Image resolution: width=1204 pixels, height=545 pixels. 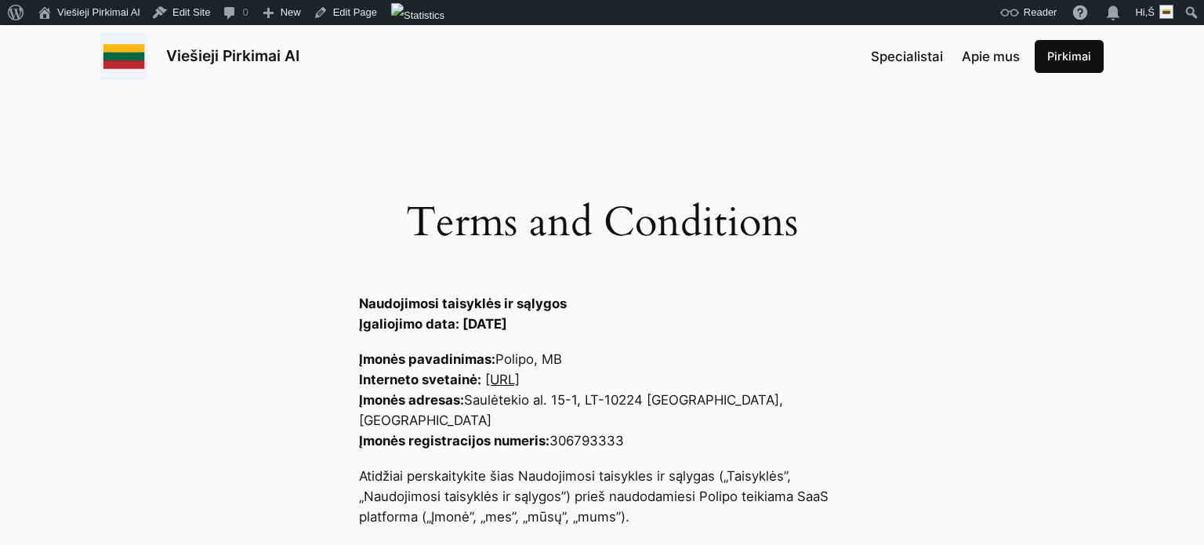 I want to click on p: Atidžiai perskaitykite šias Naudojimosi taisykles ir sąlygas („Taisyklės”, „Naudojimosi taisyklės..., so click(x=602, y=496).